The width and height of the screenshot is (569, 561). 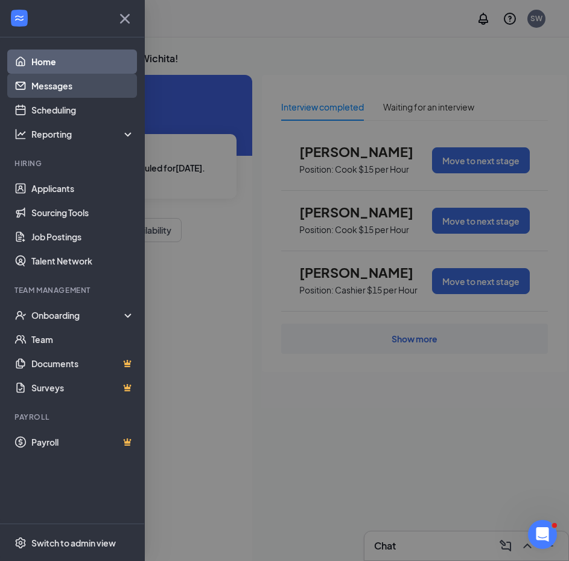 I want to click on a: Scheduling, so click(x=83, y=110).